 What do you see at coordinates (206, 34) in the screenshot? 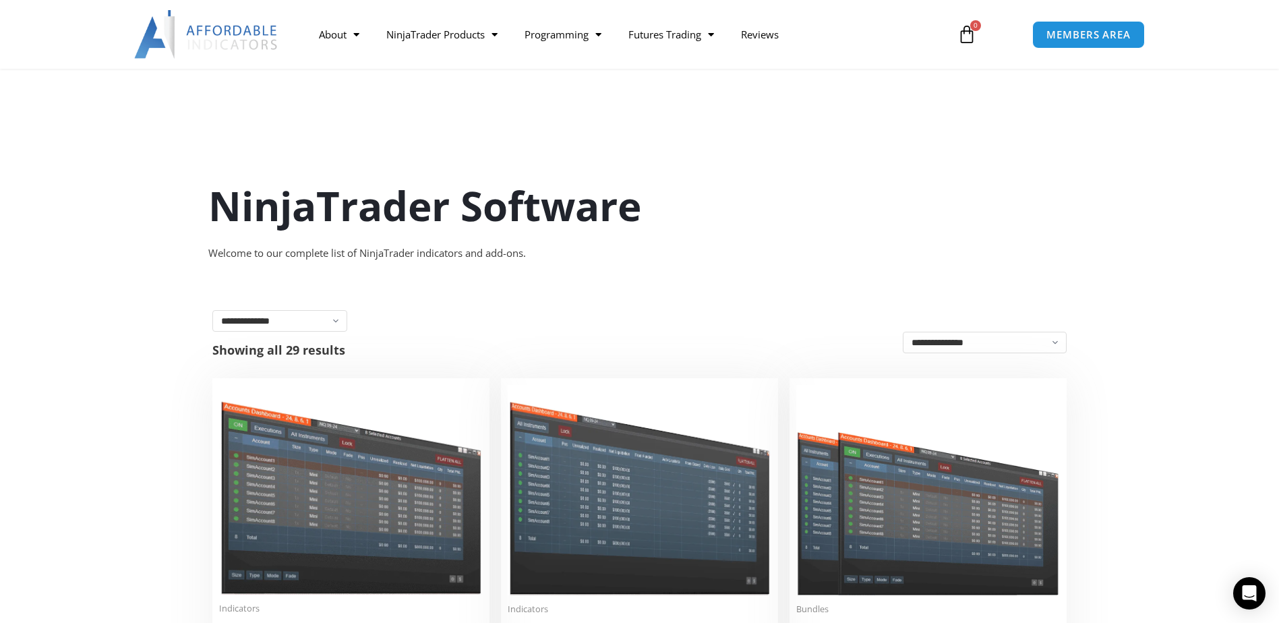
I see `img: LogoAI | Affordable Indicators – NinjaTrader` at bounding box center [206, 34].